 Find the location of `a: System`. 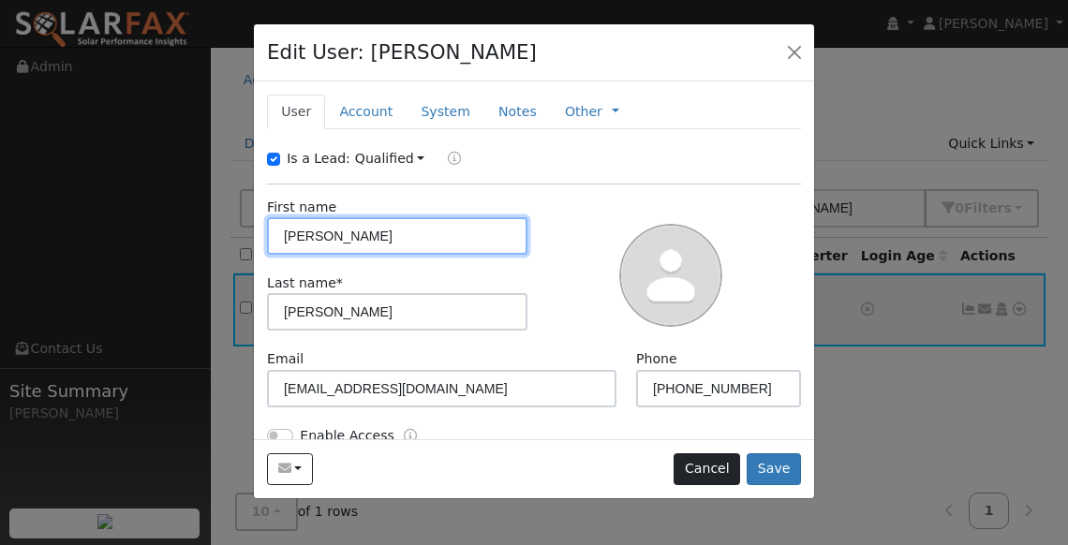

a: System is located at coordinates (445, 111).